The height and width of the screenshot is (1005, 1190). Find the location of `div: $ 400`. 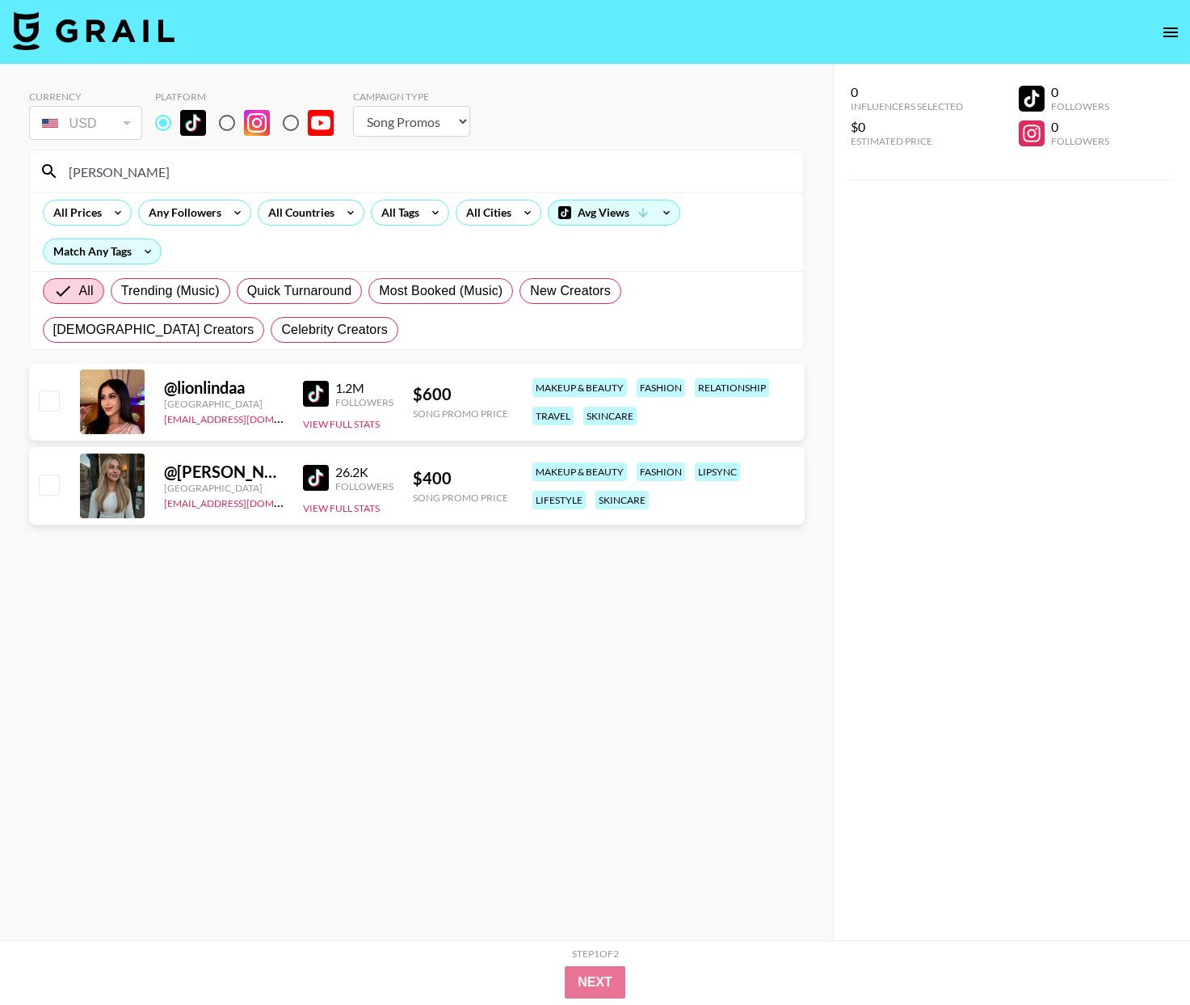

div: $ 400 is located at coordinates (461, 478).